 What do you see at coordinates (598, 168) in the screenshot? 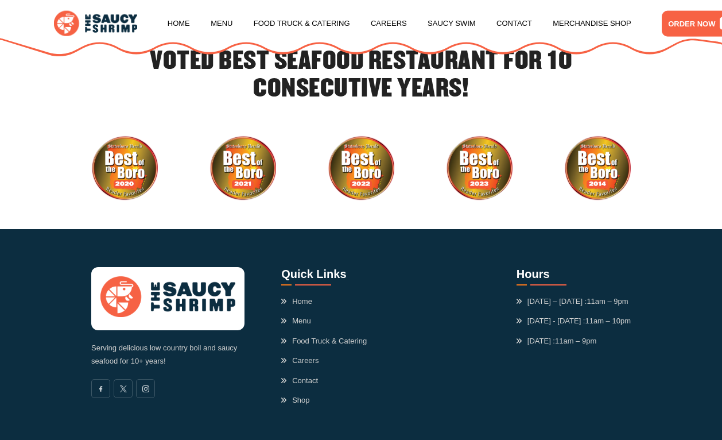
I see `div: 1 / 10` at bounding box center [598, 168].